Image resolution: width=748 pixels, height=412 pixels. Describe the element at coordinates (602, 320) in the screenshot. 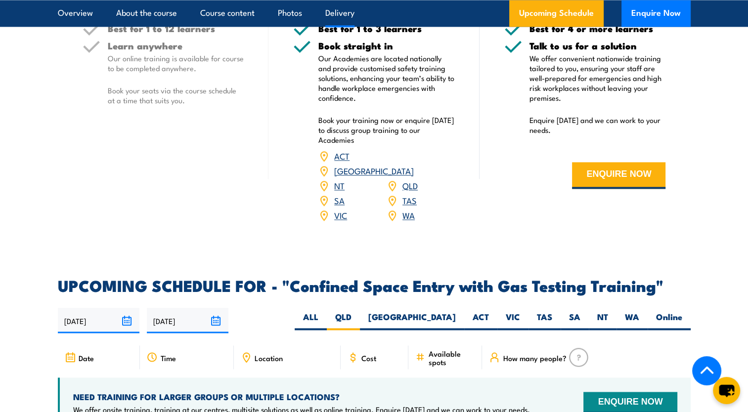

I see `label: NT` at that location.